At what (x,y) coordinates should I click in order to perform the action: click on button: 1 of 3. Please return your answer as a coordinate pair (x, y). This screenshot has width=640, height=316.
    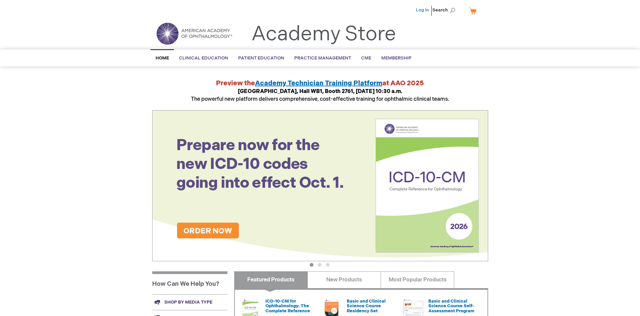
    Looking at the image, I should click on (311, 265).